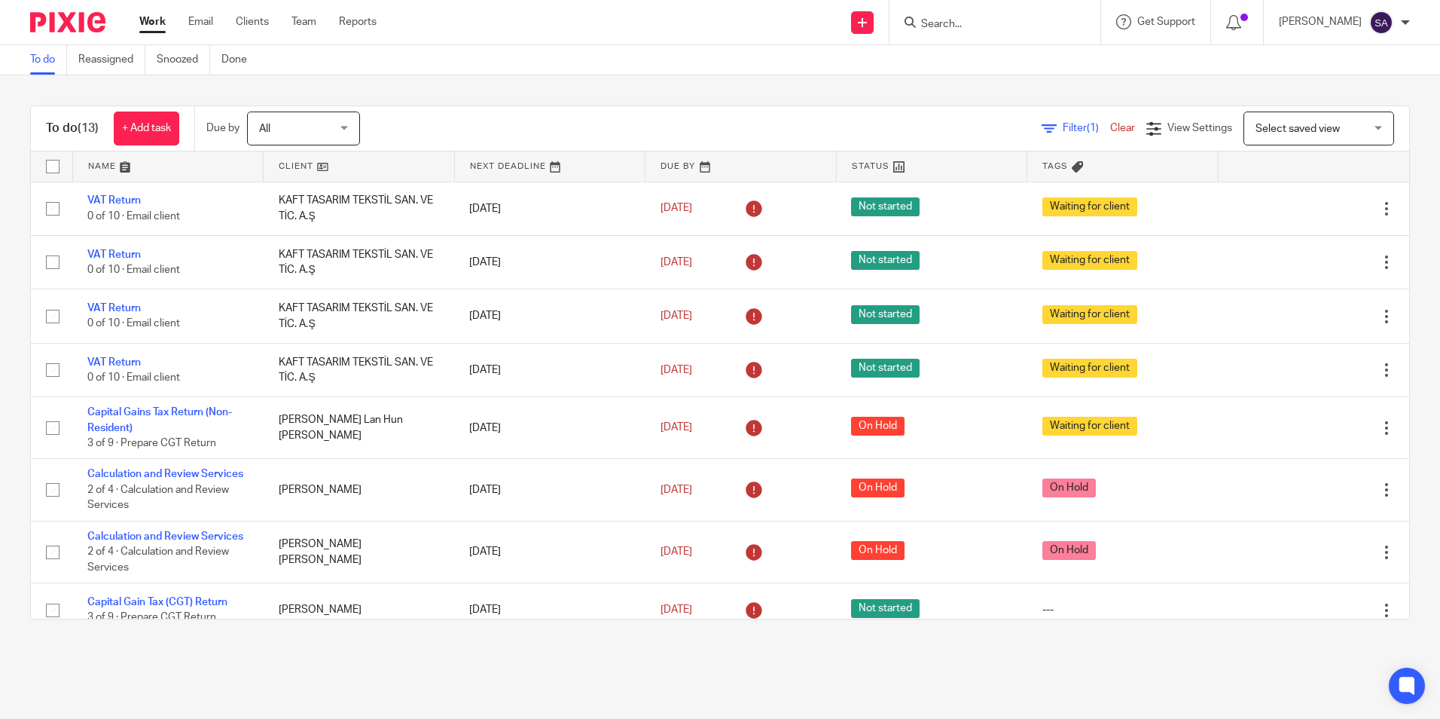 The image size is (1440, 719). I want to click on a: Email, so click(200, 22).